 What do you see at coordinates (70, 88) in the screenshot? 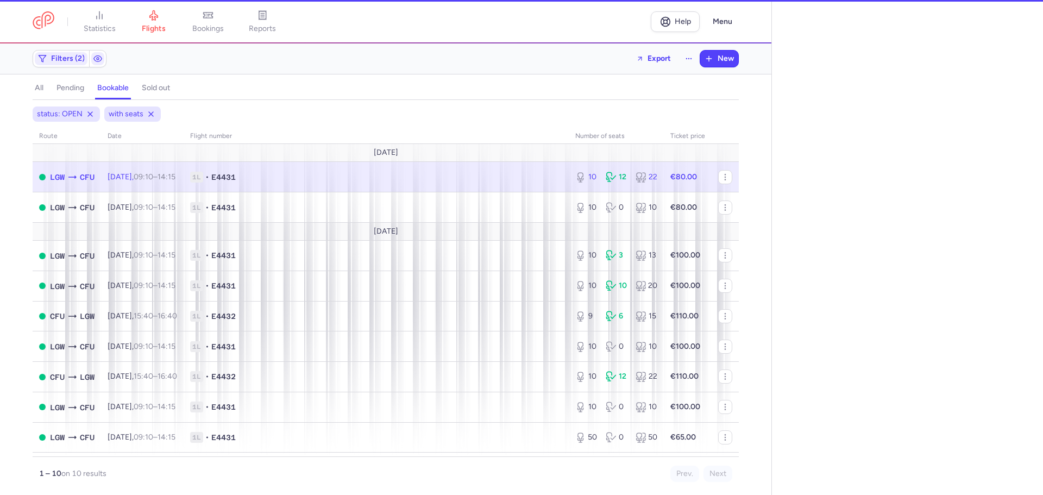
I see `h4: pending` at bounding box center [70, 88].